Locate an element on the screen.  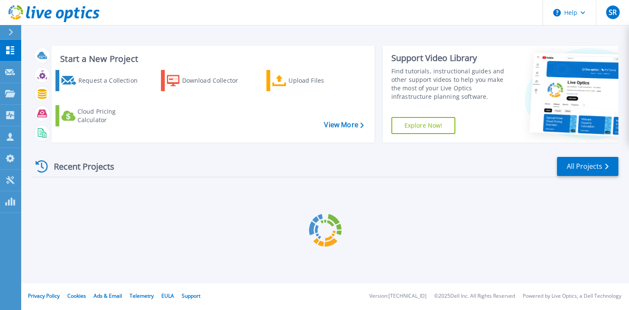
a: Privacy Policy is located at coordinates (44, 295).